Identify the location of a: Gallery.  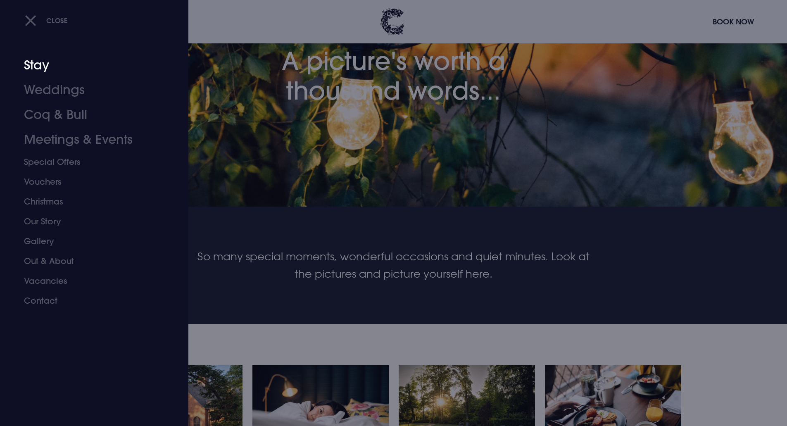
(89, 241).